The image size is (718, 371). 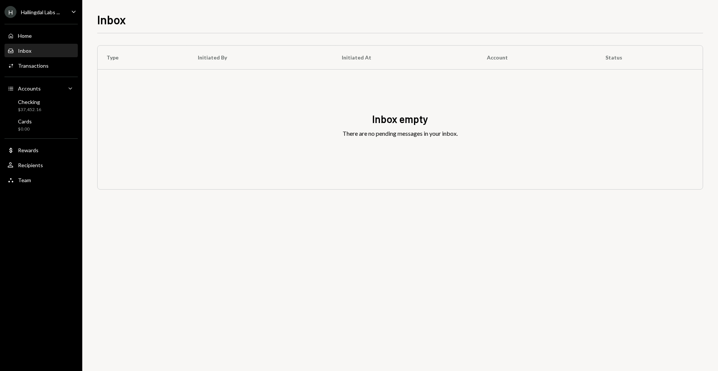 What do you see at coordinates (10, 12) in the screenshot?
I see `div: H` at bounding box center [10, 12].